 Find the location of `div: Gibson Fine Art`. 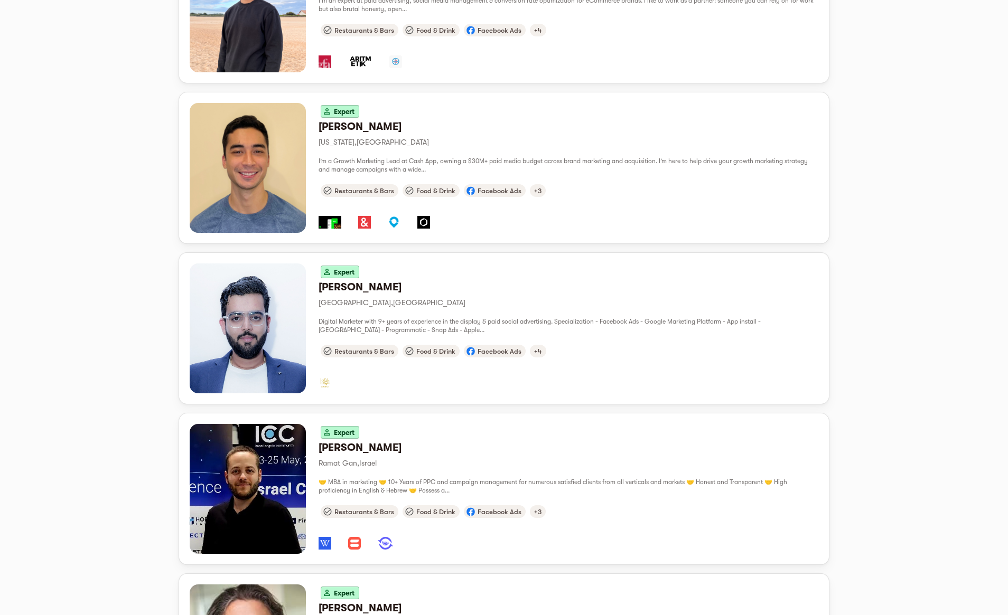

div: Gibson Fine Art is located at coordinates (325, 62).